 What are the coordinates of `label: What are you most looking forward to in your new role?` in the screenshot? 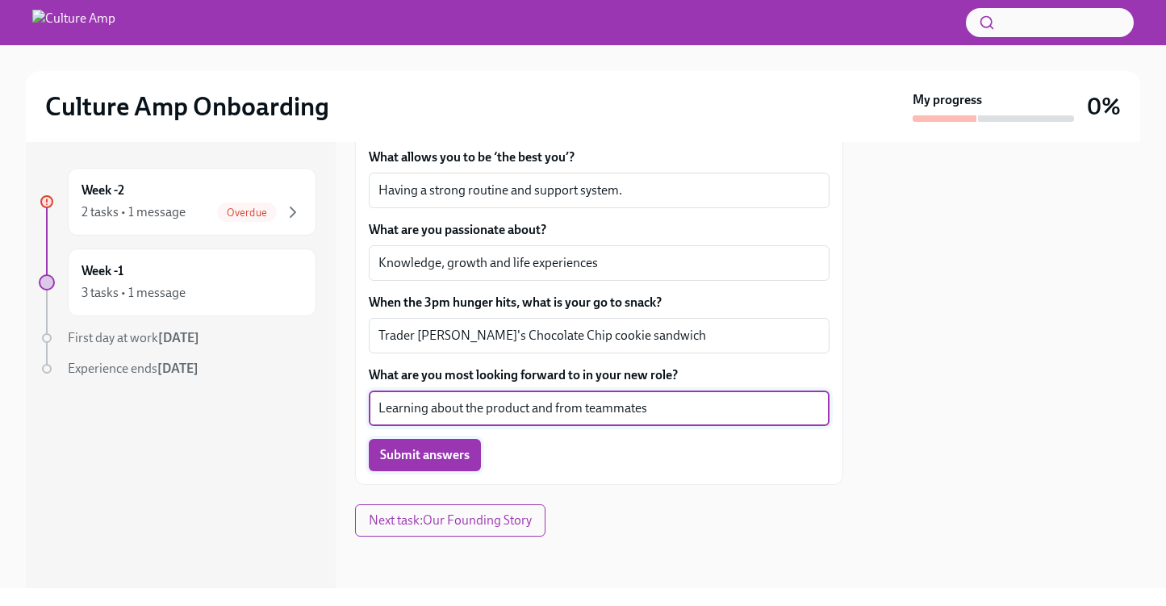 It's located at (599, 375).